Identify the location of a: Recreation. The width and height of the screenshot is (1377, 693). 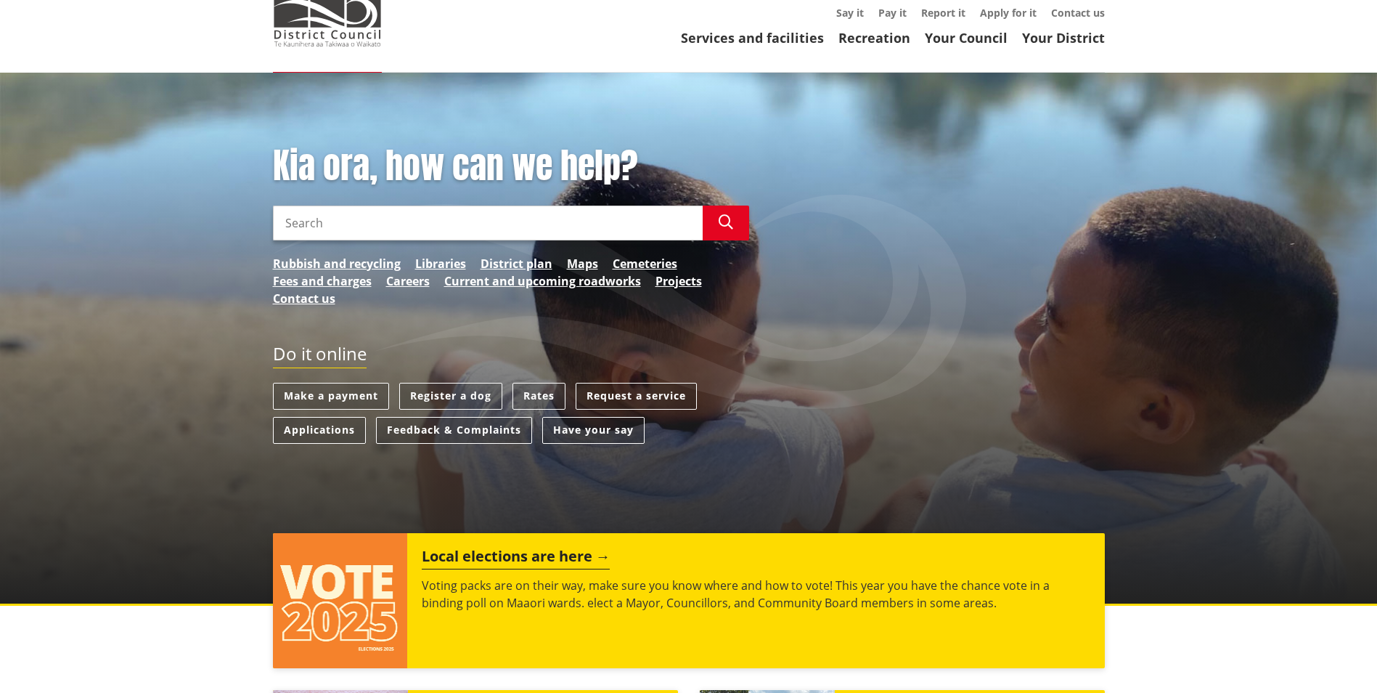
(874, 38).